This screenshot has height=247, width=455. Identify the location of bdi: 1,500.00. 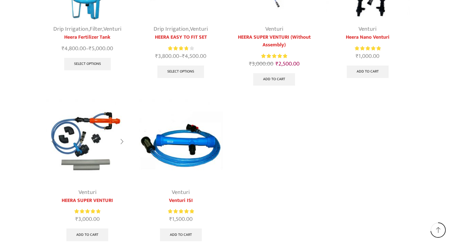
(181, 219).